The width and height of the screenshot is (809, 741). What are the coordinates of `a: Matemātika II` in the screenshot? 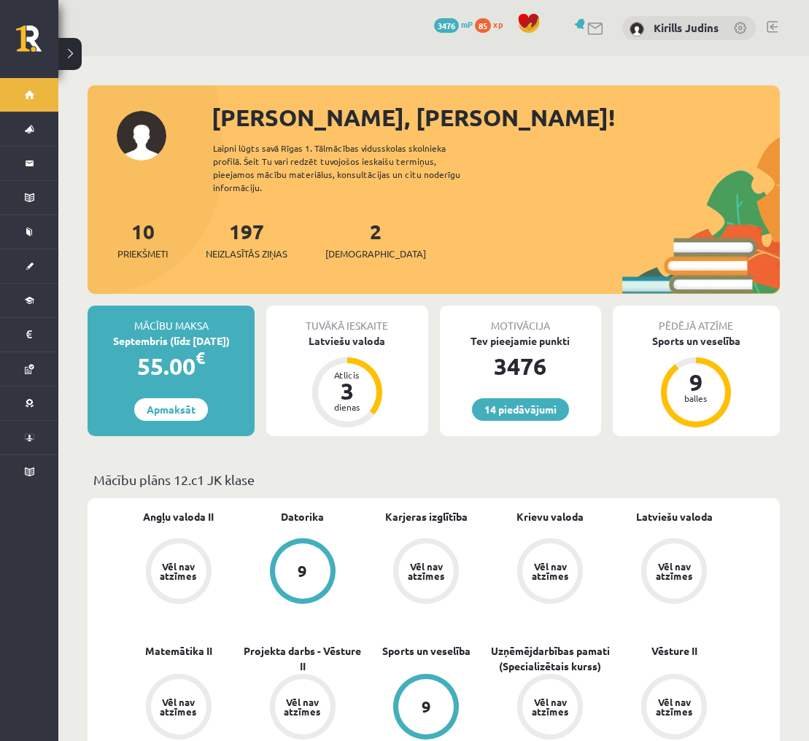 It's located at (179, 650).